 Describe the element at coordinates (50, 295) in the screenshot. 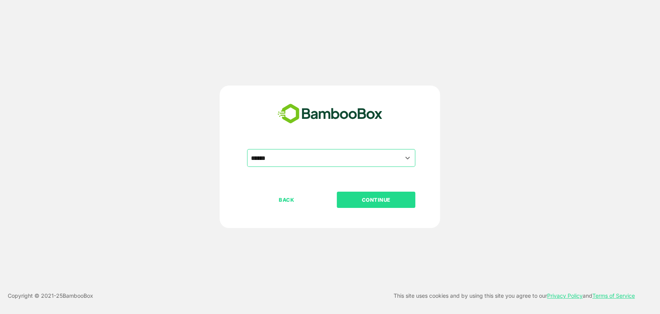

I see `p: Copyright © 2021- 25 BambooBox` at that location.